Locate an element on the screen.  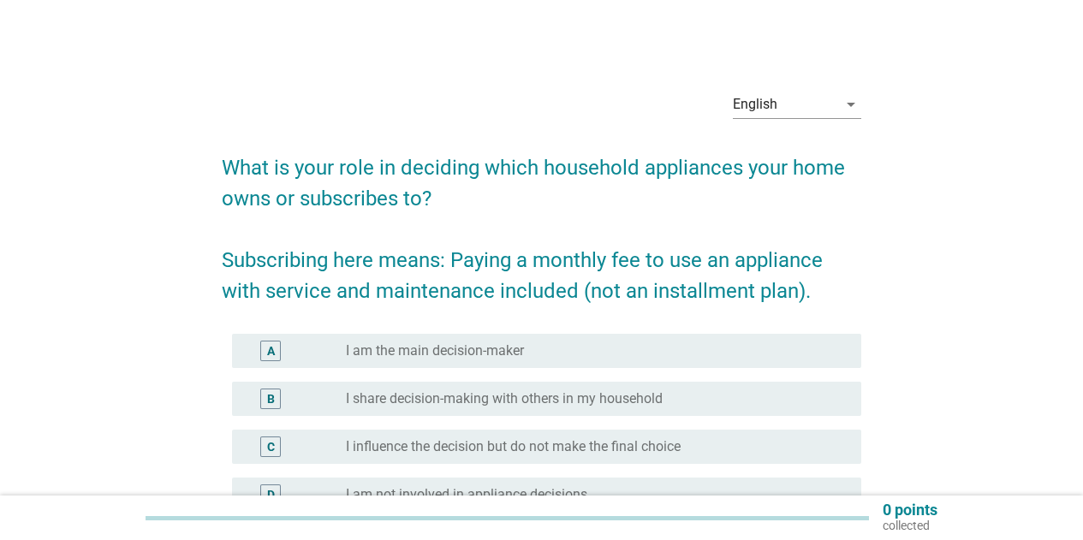
div: A is located at coordinates (271, 351).